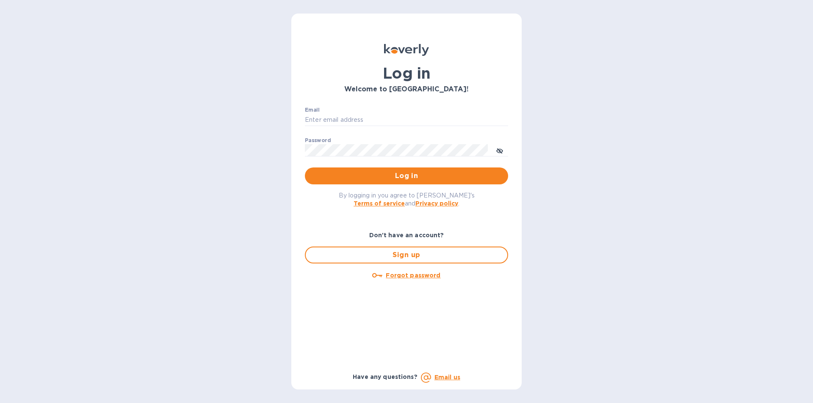  I want to click on span: Log in, so click(406, 176).